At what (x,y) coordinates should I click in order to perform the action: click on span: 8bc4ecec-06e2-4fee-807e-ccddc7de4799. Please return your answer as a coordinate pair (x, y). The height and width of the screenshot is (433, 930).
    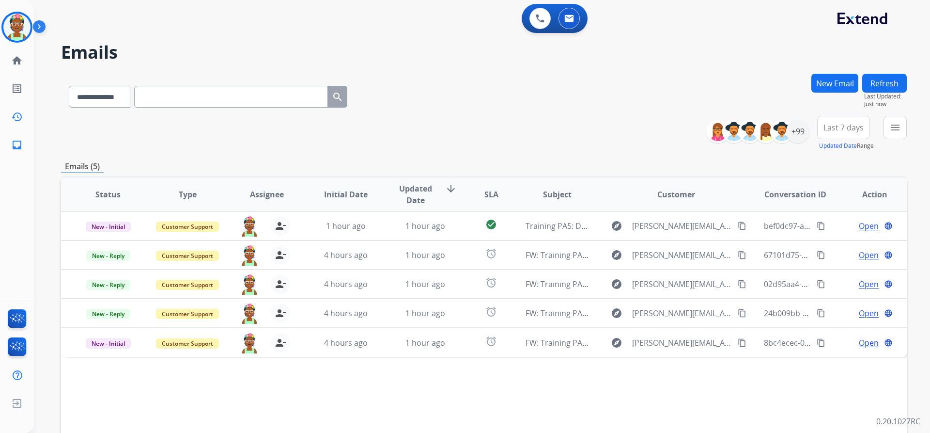
    Looking at the image, I should click on (837, 343).